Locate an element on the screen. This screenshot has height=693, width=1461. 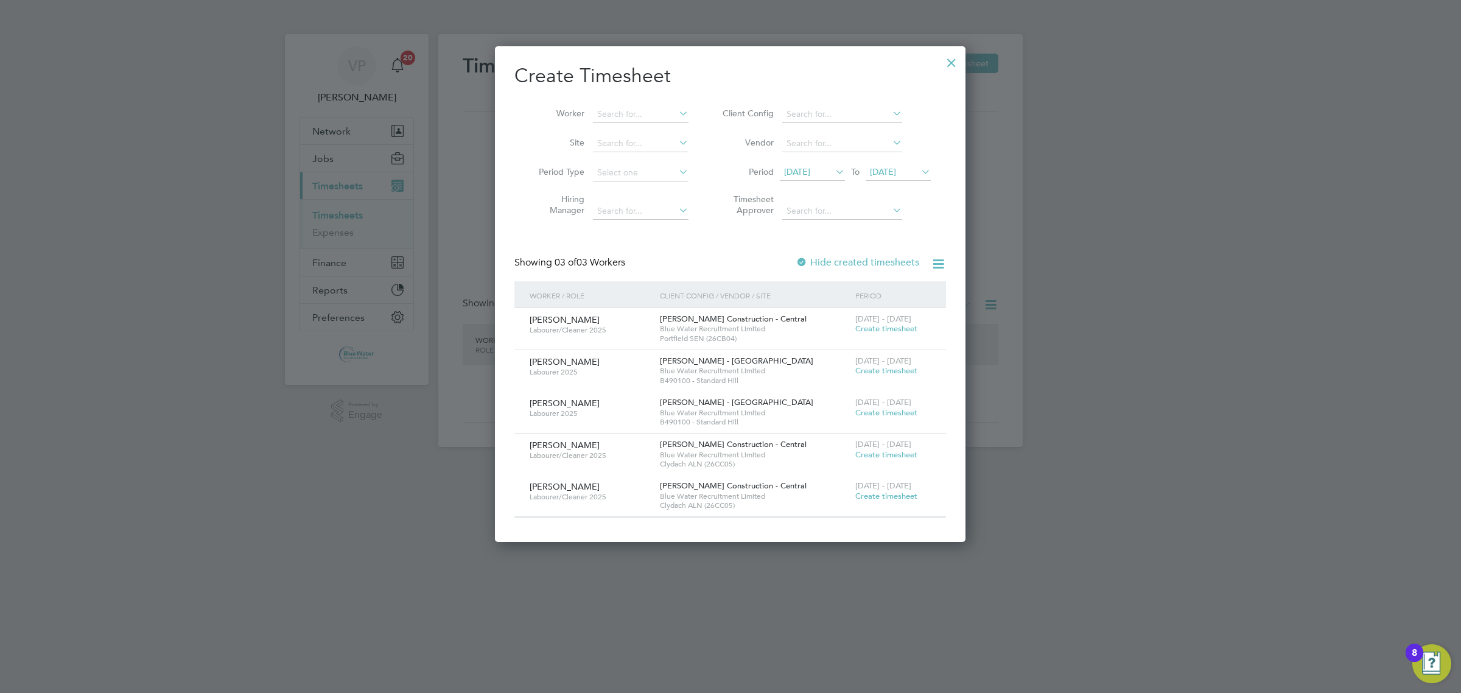
div: Client Config / Vendor / Site is located at coordinates (754, 295).